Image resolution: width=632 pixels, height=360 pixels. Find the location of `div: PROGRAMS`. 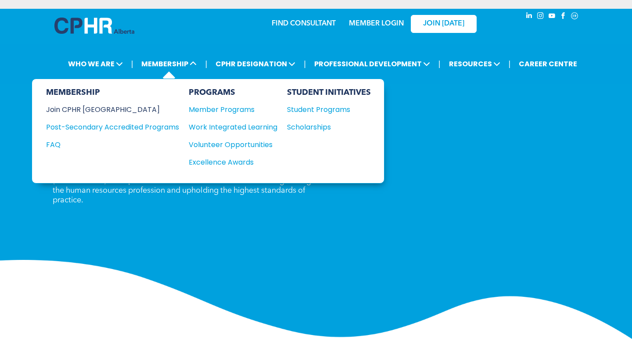

div: PROGRAMS is located at coordinates (233, 93).